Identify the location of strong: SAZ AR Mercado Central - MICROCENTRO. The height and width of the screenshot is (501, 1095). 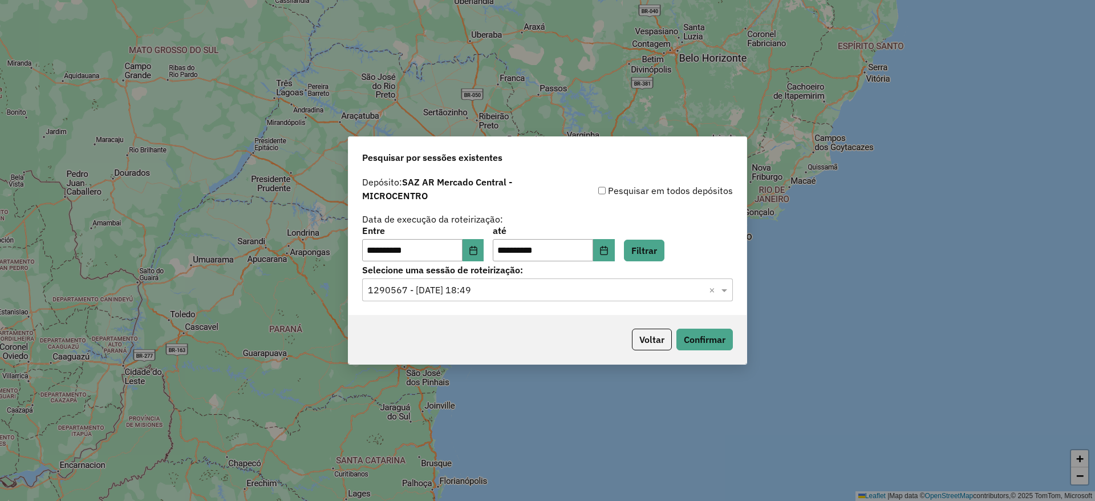
(437, 189).